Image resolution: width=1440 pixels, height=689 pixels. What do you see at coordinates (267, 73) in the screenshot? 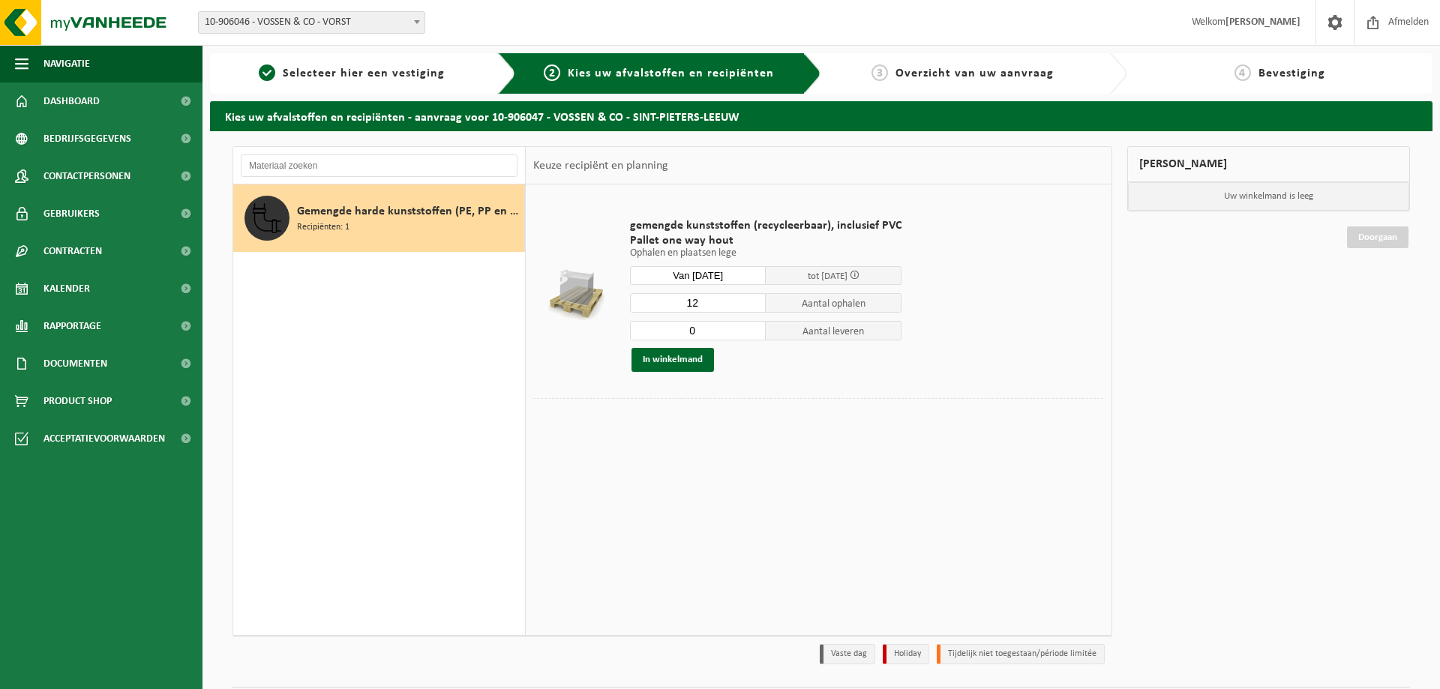
I see `span: 1` at bounding box center [267, 73].